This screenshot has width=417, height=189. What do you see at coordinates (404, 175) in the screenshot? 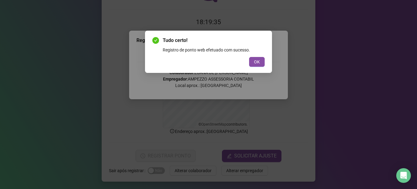
I see `div: Open Intercom Messenger` at bounding box center [404, 175].